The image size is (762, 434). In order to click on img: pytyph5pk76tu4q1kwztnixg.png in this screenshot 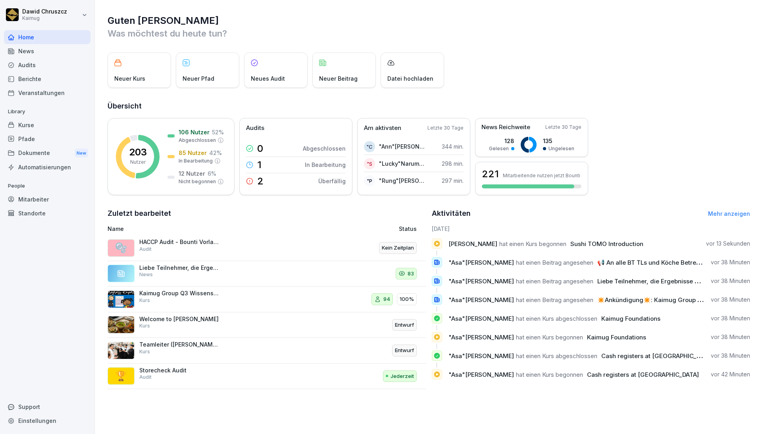, I will do `click(121, 350)`.